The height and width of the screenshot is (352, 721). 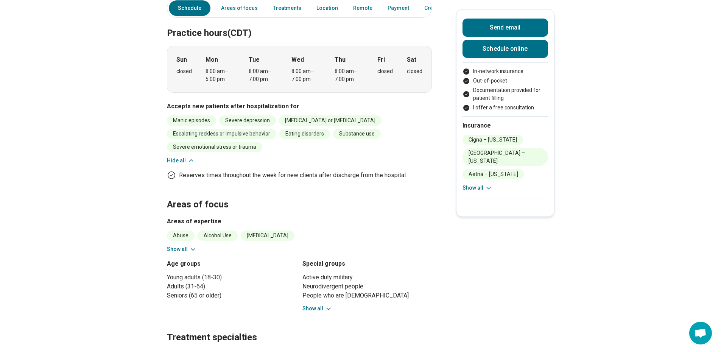 What do you see at coordinates (357, 134) in the screenshot?
I see `li: Substance use` at bounding box center [357, 134].